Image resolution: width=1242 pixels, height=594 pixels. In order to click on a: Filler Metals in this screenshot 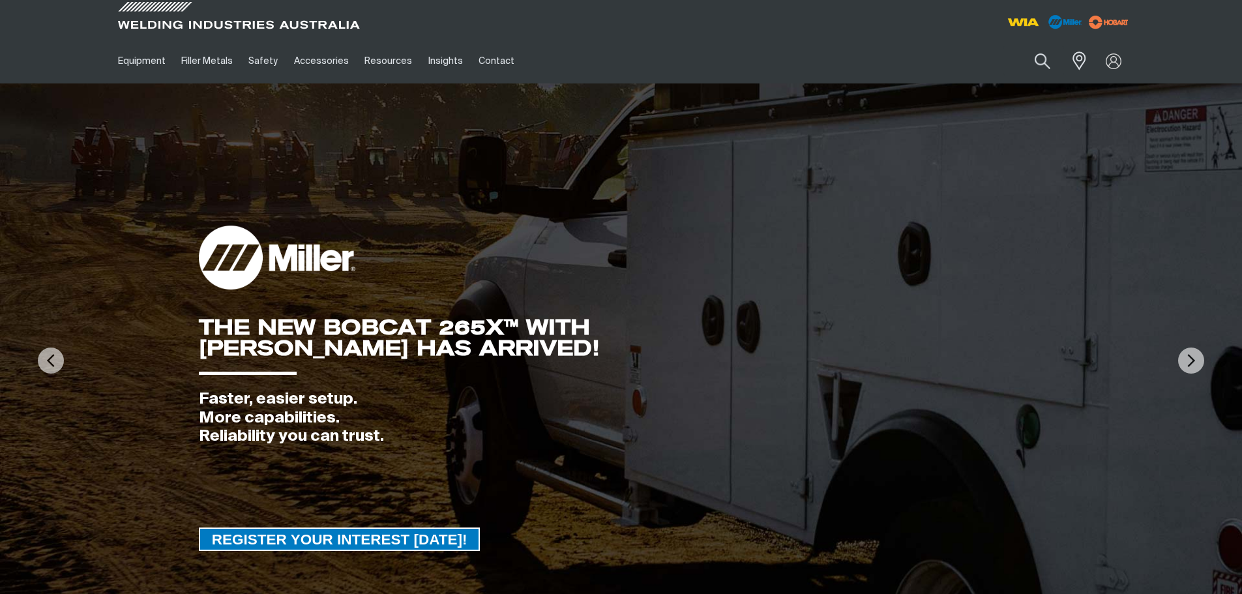, I will do `click(207, 61)`.